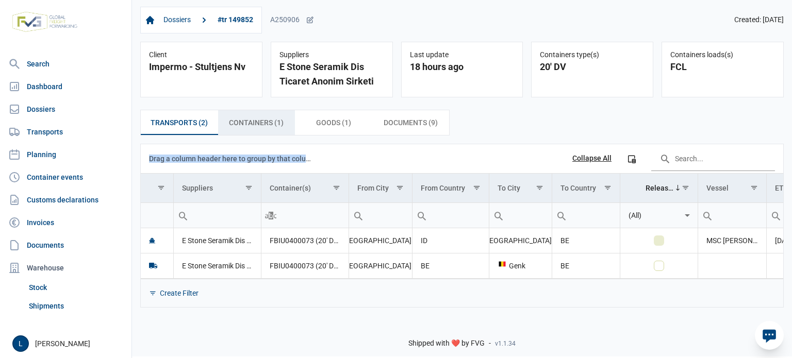  I want to click on div: Collapse All, so click(592, 159).